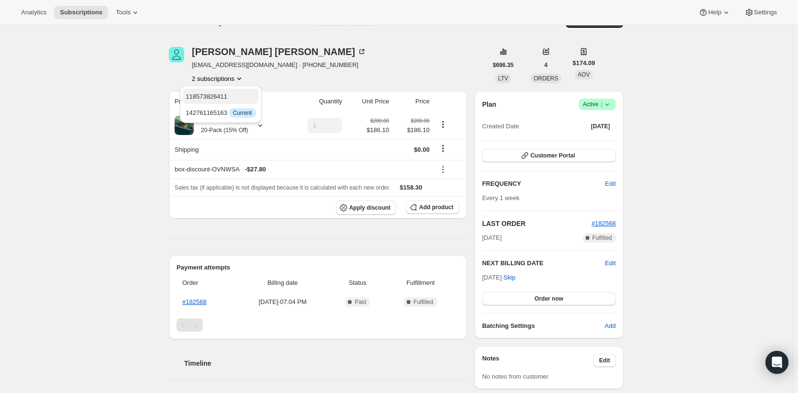  Describe the element at coordinates (128, 12) in the screenshot. I see `button: Tools` at that location.